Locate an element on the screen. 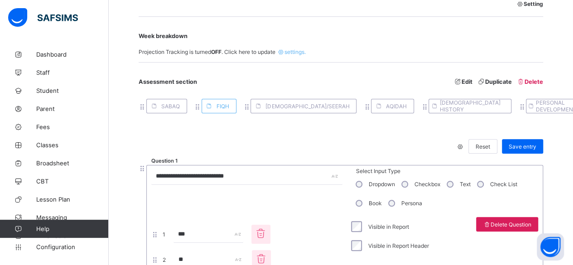  label: Visible in Report is located at coordinates (388, 226).